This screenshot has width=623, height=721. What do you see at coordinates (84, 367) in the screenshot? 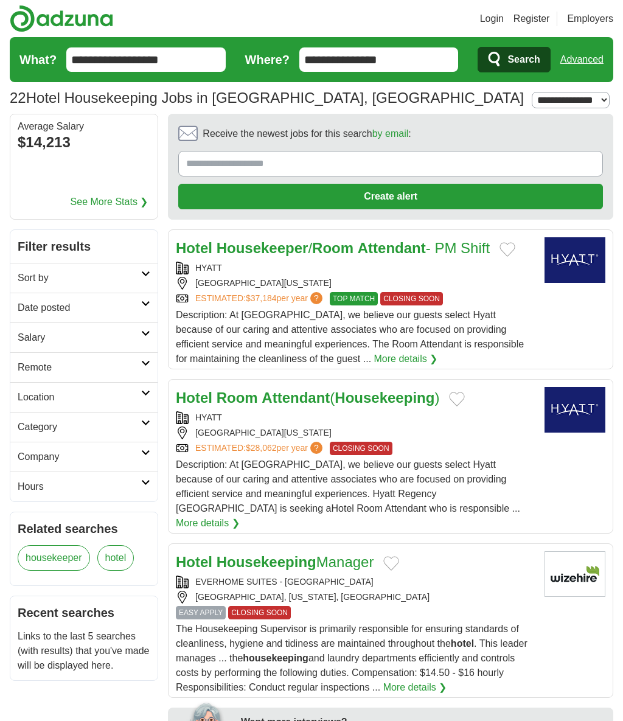
I see `a: Remote` at bounding box center [84, 367].